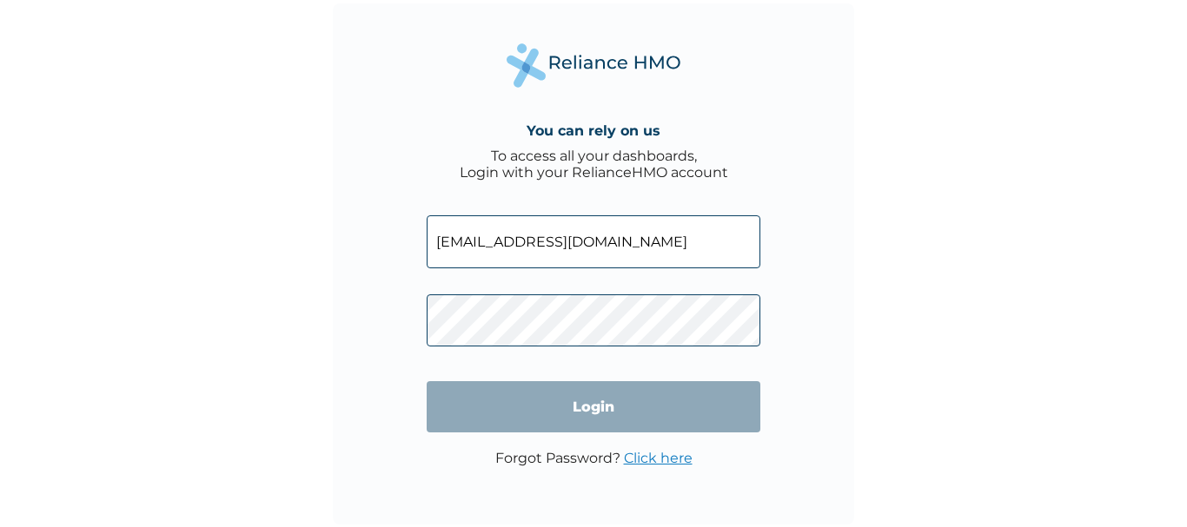 This screenshot has height=527, width=1187. Describe the element at coordinates (593, 164) in the screenshot. I see `div: To access all your dashboards, Login with your RelianceHMO account` at that location.